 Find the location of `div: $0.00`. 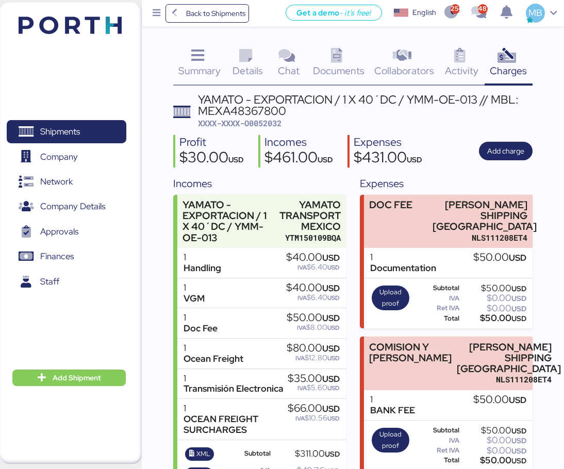

div: $0.00 is located at coordinates (494, 440).